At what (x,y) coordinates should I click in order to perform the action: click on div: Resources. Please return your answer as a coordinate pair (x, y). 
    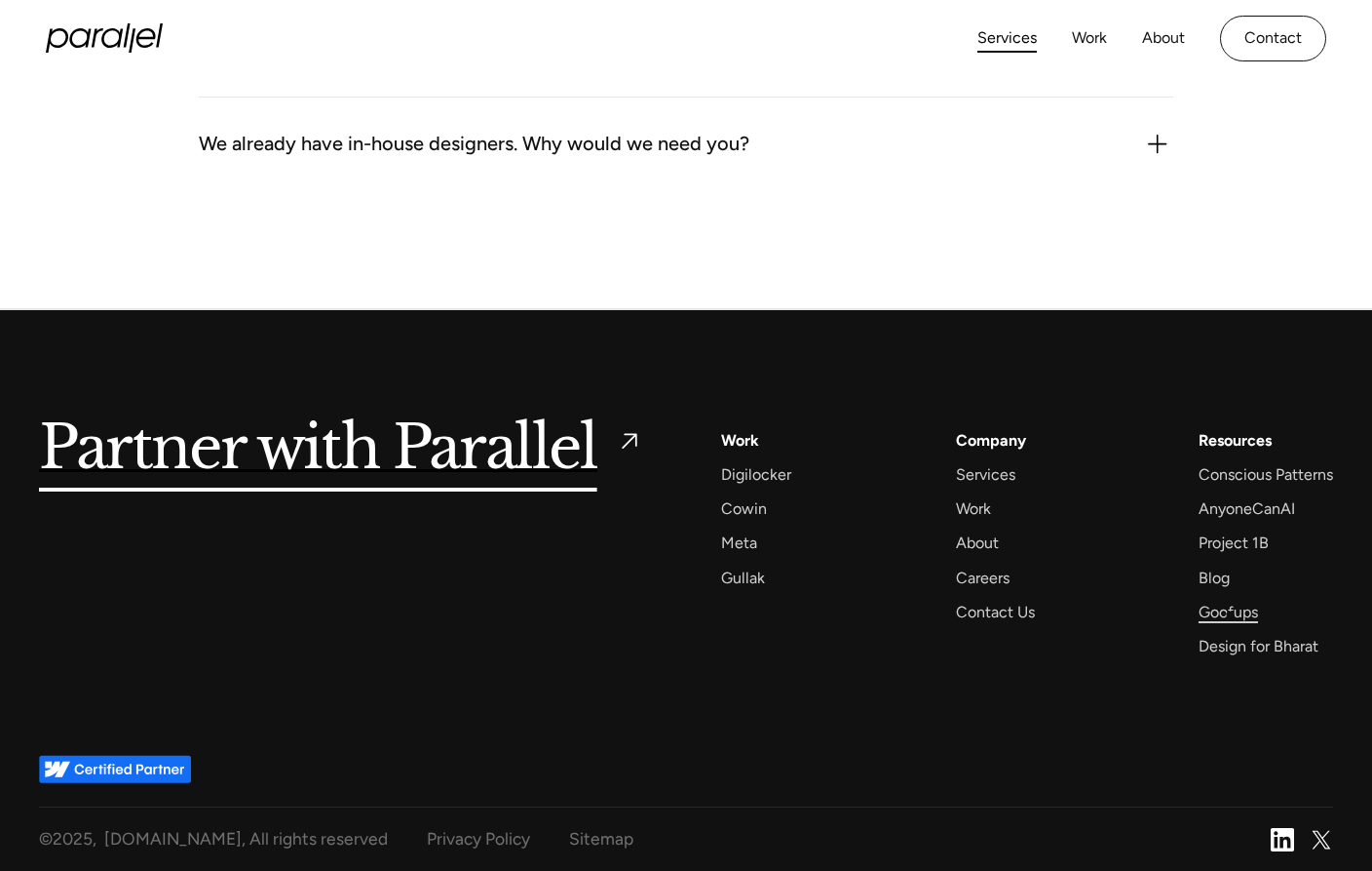
    Looking at the image, I should click on (1235, 440).